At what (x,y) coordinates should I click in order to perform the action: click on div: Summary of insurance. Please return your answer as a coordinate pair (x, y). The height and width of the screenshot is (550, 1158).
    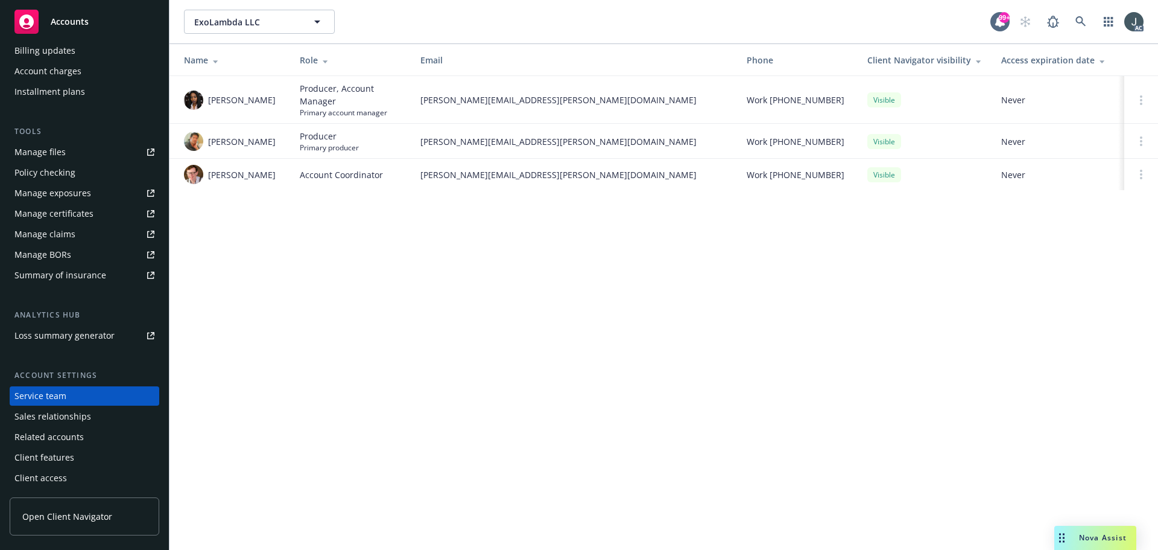
    Looking at the image, I should click on (60, 275).